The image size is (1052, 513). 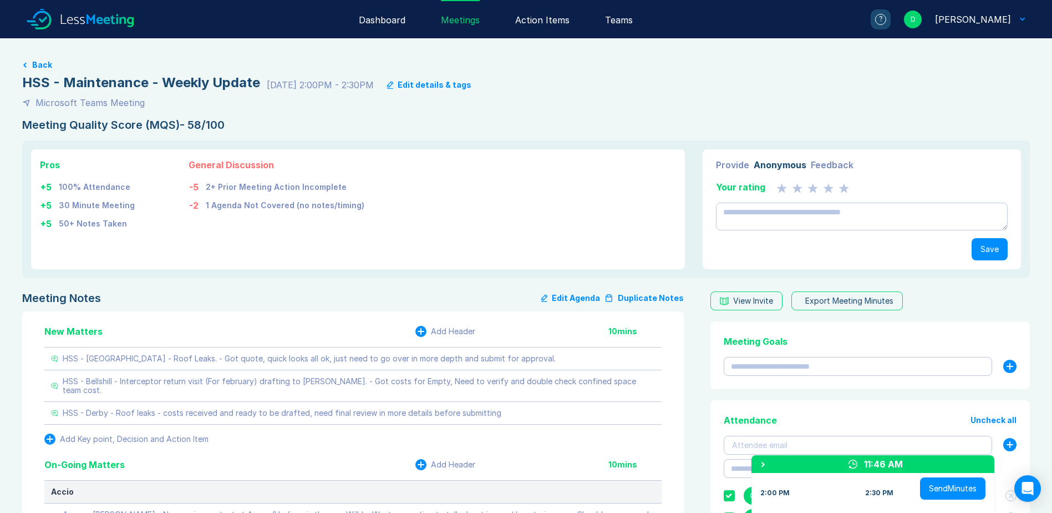 I want to click on button: SendMinutes, so click(x=953, y=488).